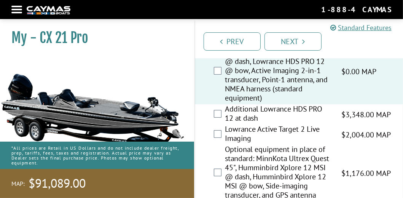 The width and height of the screenshot is (403, 198). Describe the element at coordinates (366, 173) in the screenshot. I see `span: $1,176.00 MAP` at that location.